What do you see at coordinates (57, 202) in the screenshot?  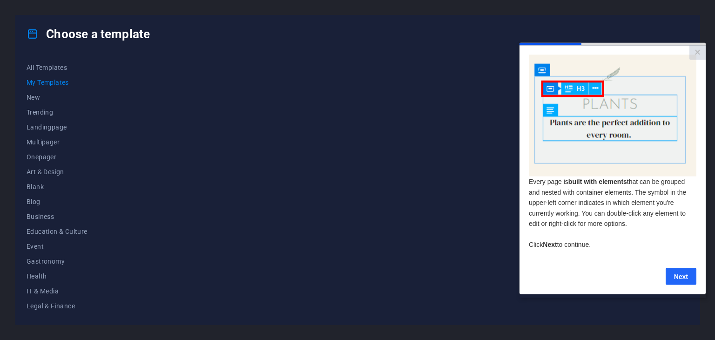 I see `button: Blog` at bounding box center [57, 202].